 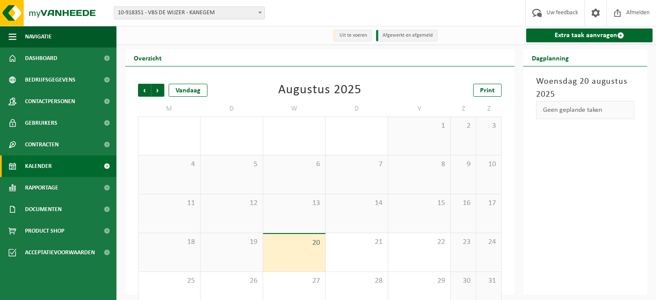 I want to click on span: Bedrijfsgegevens, so click(x=50, y=80).